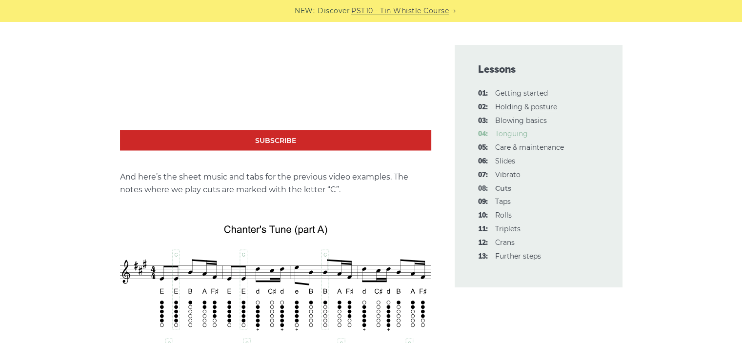 Image resolution: width=742 pixels, height=343 pixels. Describe the element at coordinates (483, 216) in the screenshot. I see `span: 10:` at that location.